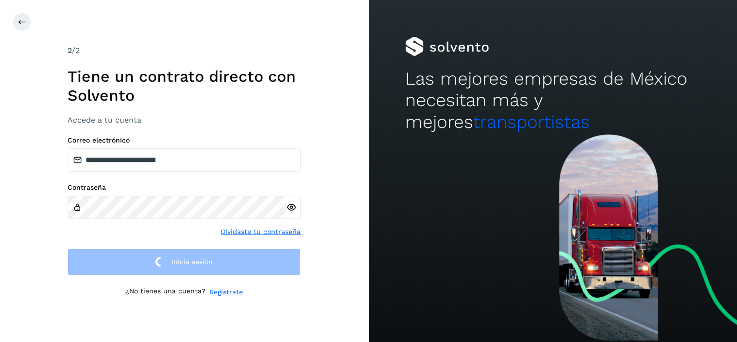 This screenshot has height=342, width=737. I want to click on button: Inicia sesión, so click(184, 261).